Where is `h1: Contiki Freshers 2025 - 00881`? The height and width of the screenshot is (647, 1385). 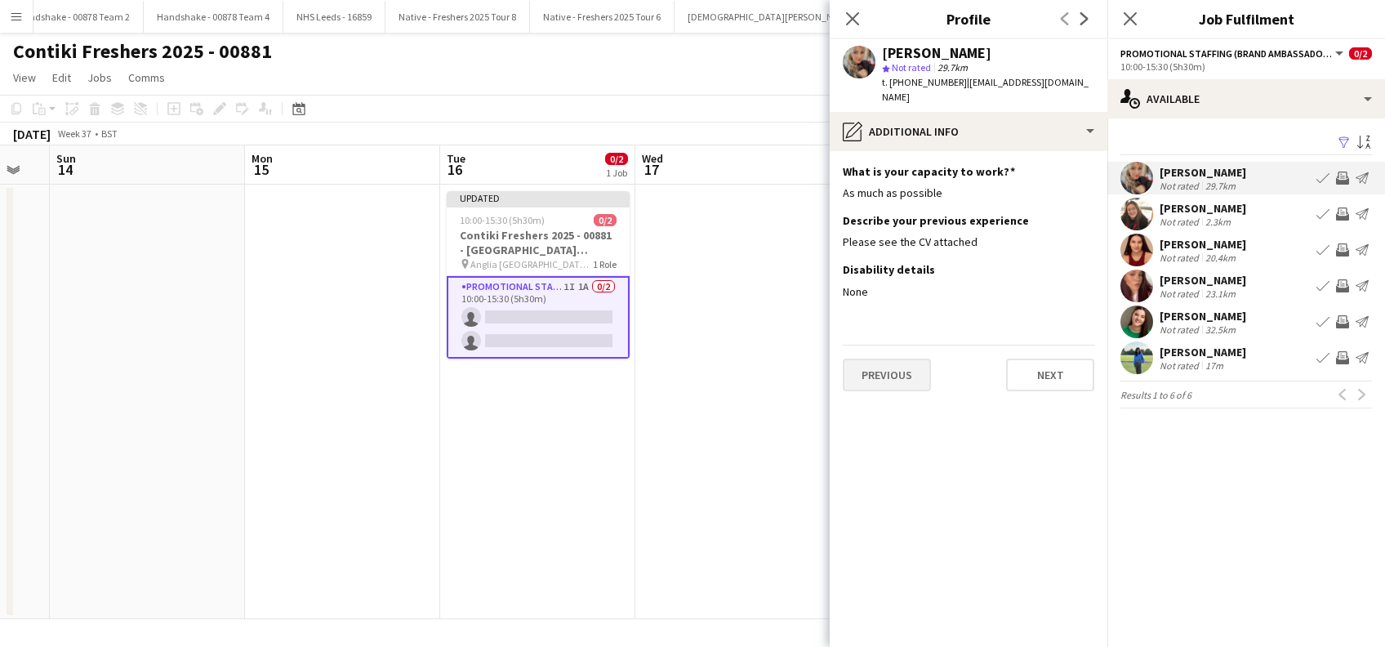
h1: Contiki Freshers 2025 - 00881 is located at coordinates (142, 51).